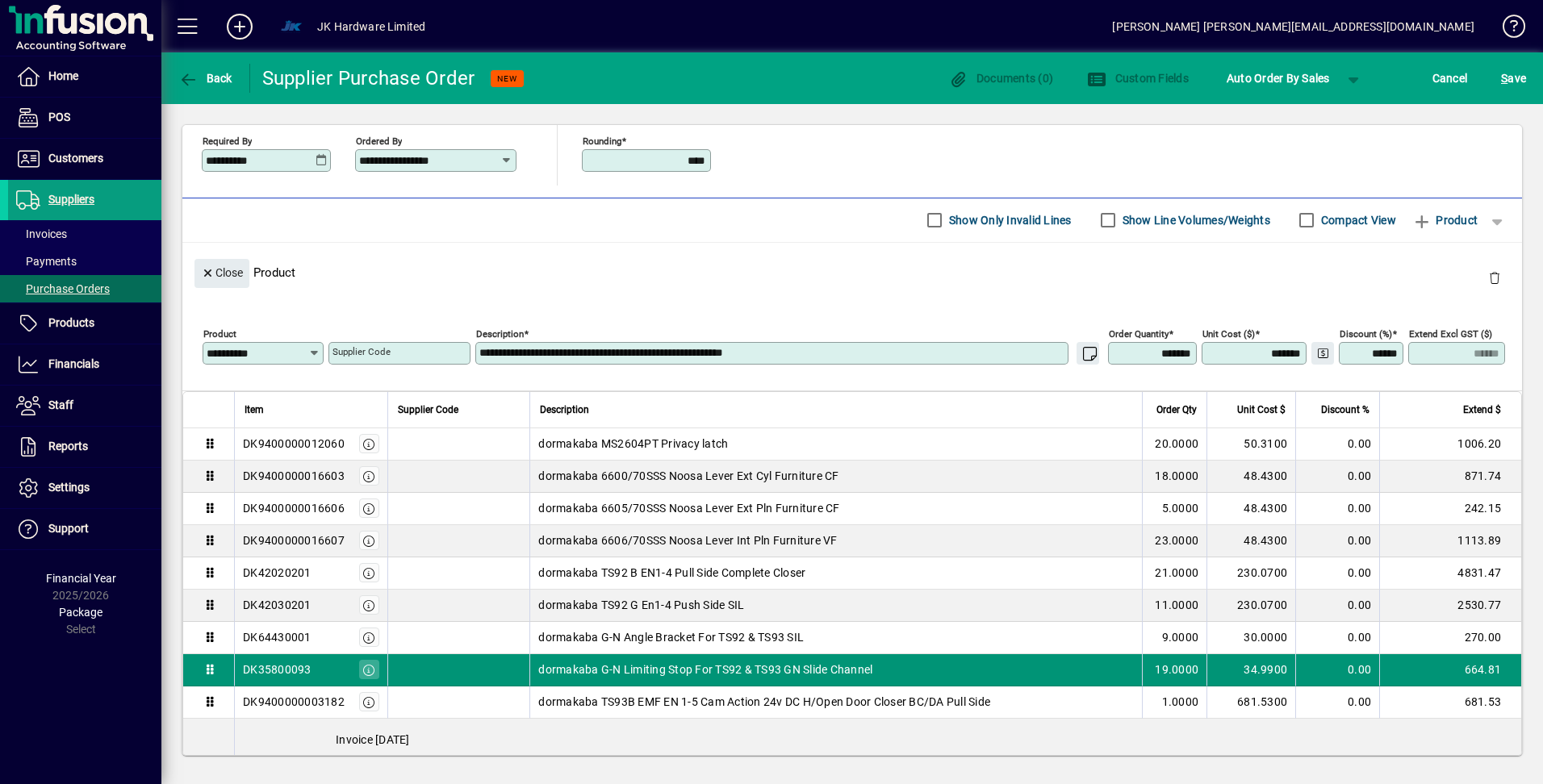  What do you see at coordinates (1513, 79) in the screenshot?
I see `button: Save` at bounding box center [1513, 79].